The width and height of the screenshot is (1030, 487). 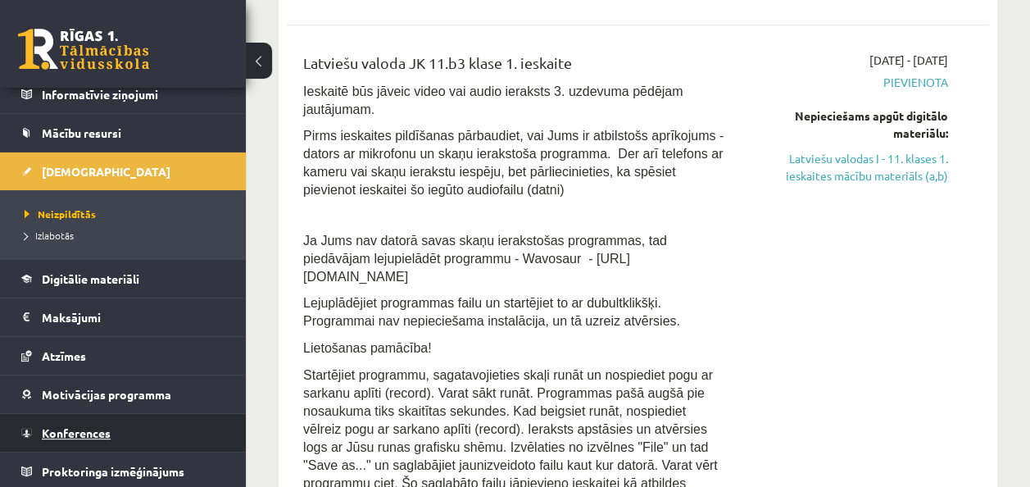 What do you see at coordinates (113, 471) in the screenshot?
I see `span: Proktoringa izmēģinājums` at bounding box center [113, 471].